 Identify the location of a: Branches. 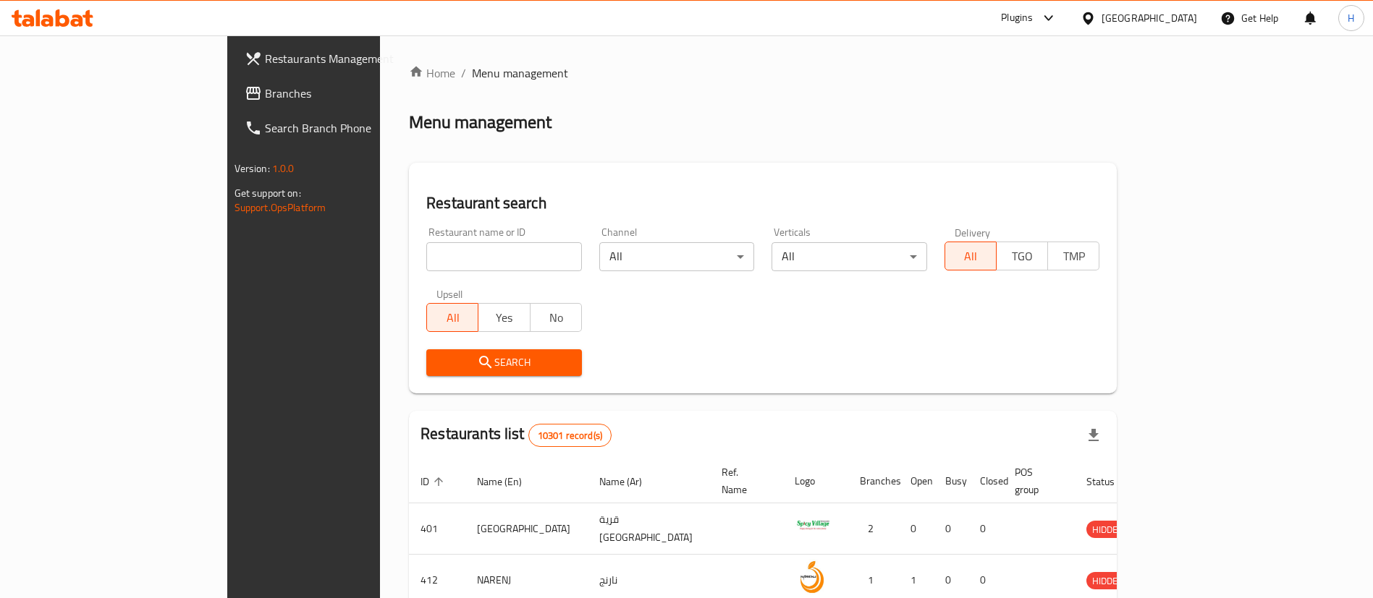
(344, 93).